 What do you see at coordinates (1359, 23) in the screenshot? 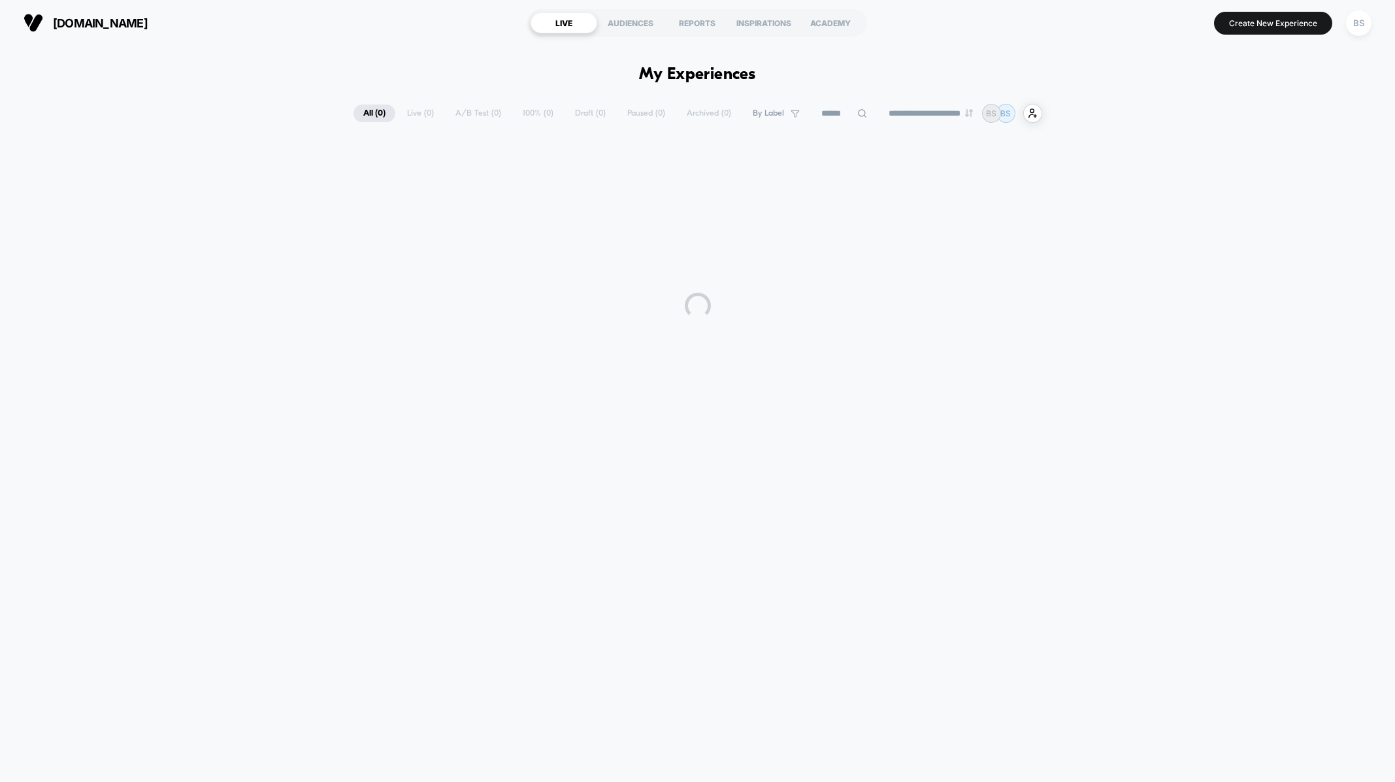
I see `button: BS` at bounding box center [1359, 23].